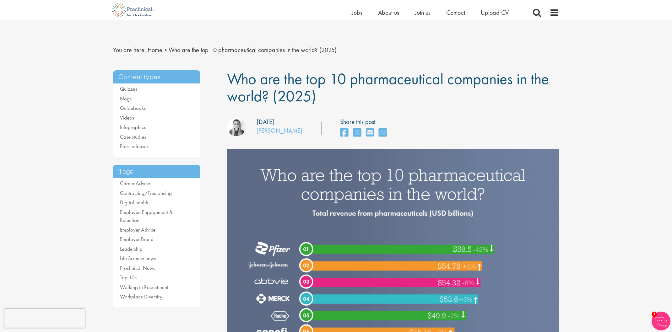 The image size is (672, 332). What do you see at coordinates (344, 133) in the screenshot?
I see `a: share on facebook` at bounding box center [344, 133].